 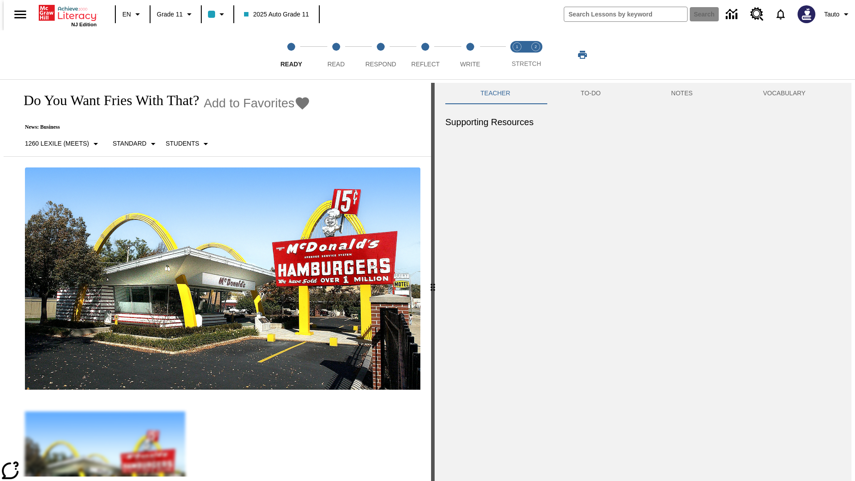 I want to click on div: reading, so click(x=217, y=280).